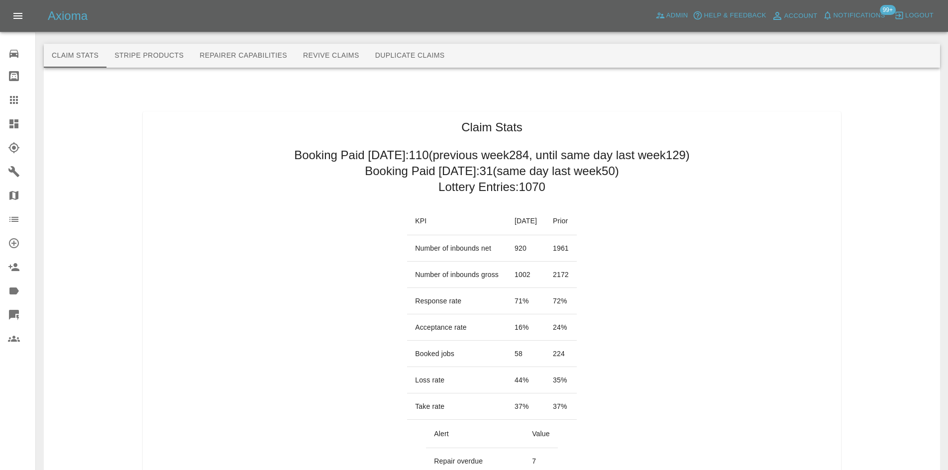 The width and height of the screenshot is (948, 470). Describe the element at coordinates (457, 275) in the screenshot. I see `td: Number of inbounds gross` at that location.